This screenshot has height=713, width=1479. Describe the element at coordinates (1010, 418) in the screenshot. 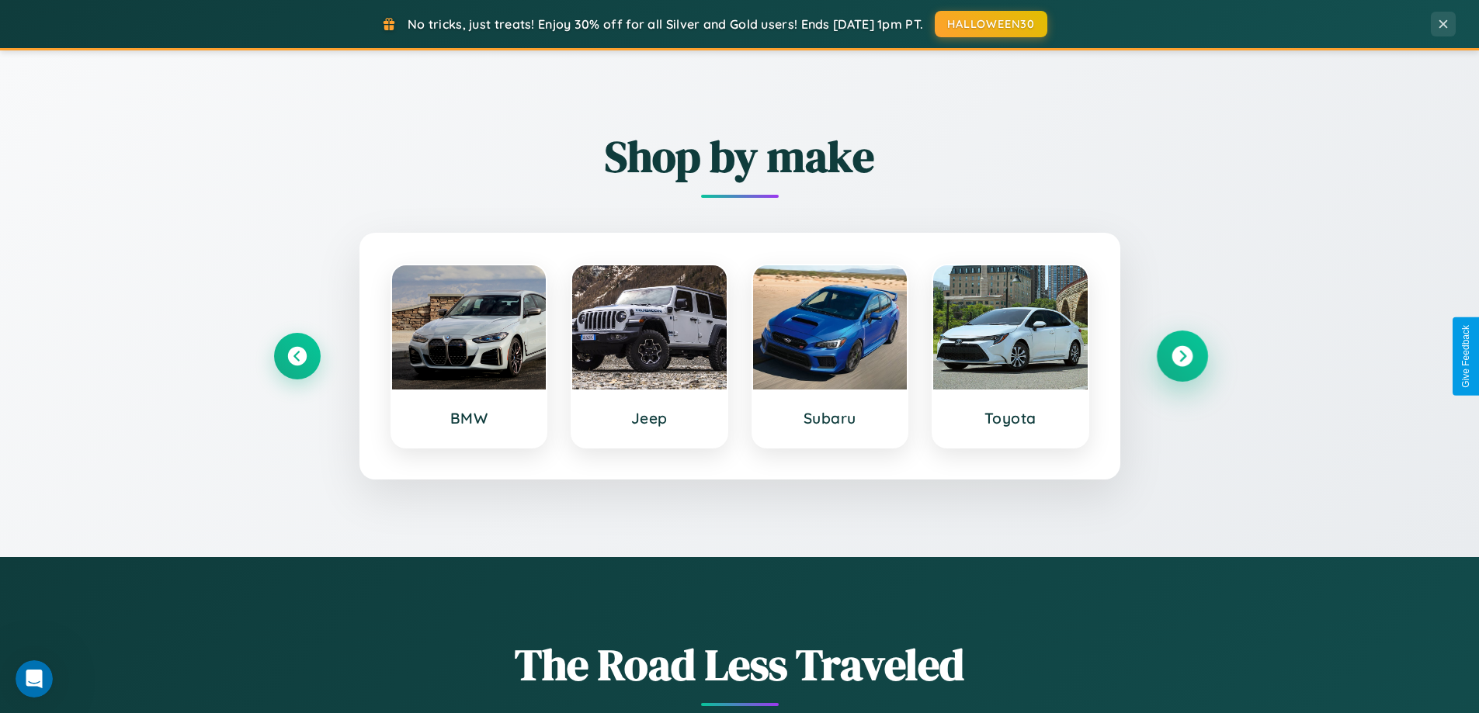

I see `h3: Toyota` at that location.